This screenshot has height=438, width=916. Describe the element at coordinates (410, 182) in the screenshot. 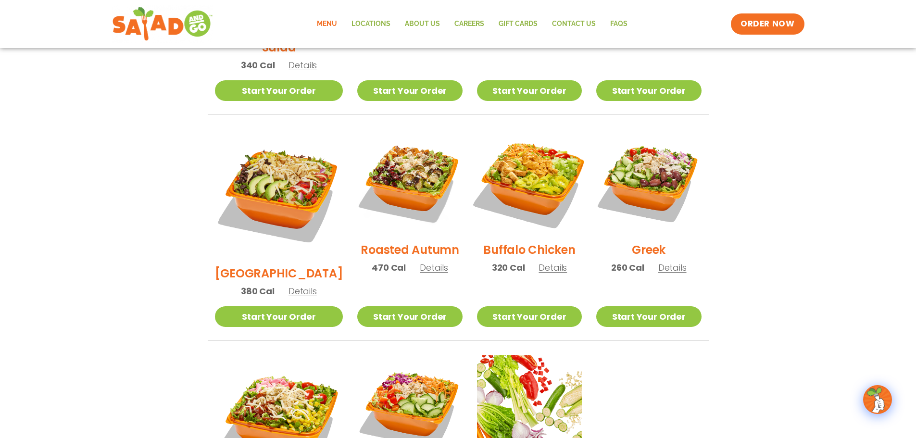

I see `img: Product photo for Roasted Autumn Salad` at that location.